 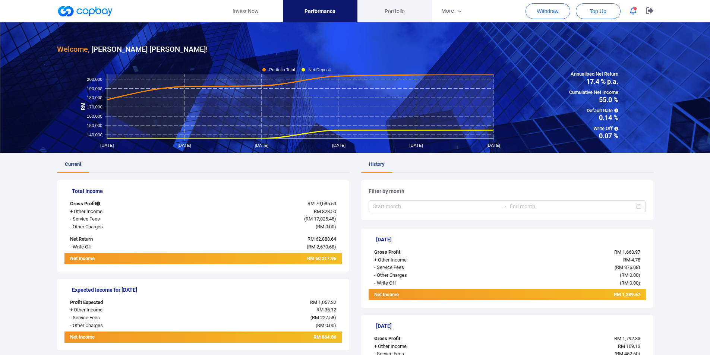 What do you see at coordinates (95, 107) in the screenshot?
I see `tspan: 170,000` at bounding box center [95, 107].